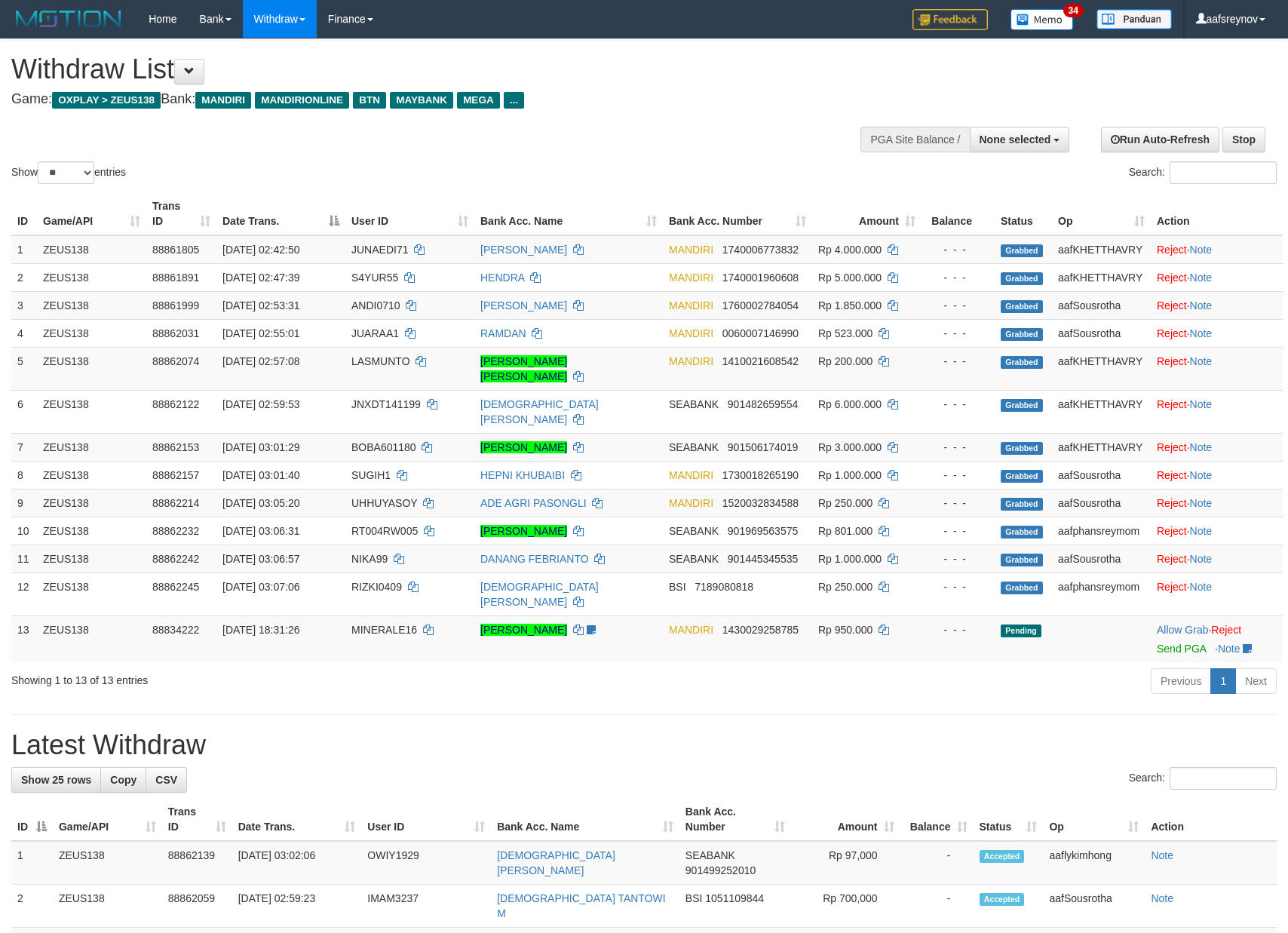 This screenshot has width=1288, height=933. I want to click on span: SEABANK, so click(694, 531).